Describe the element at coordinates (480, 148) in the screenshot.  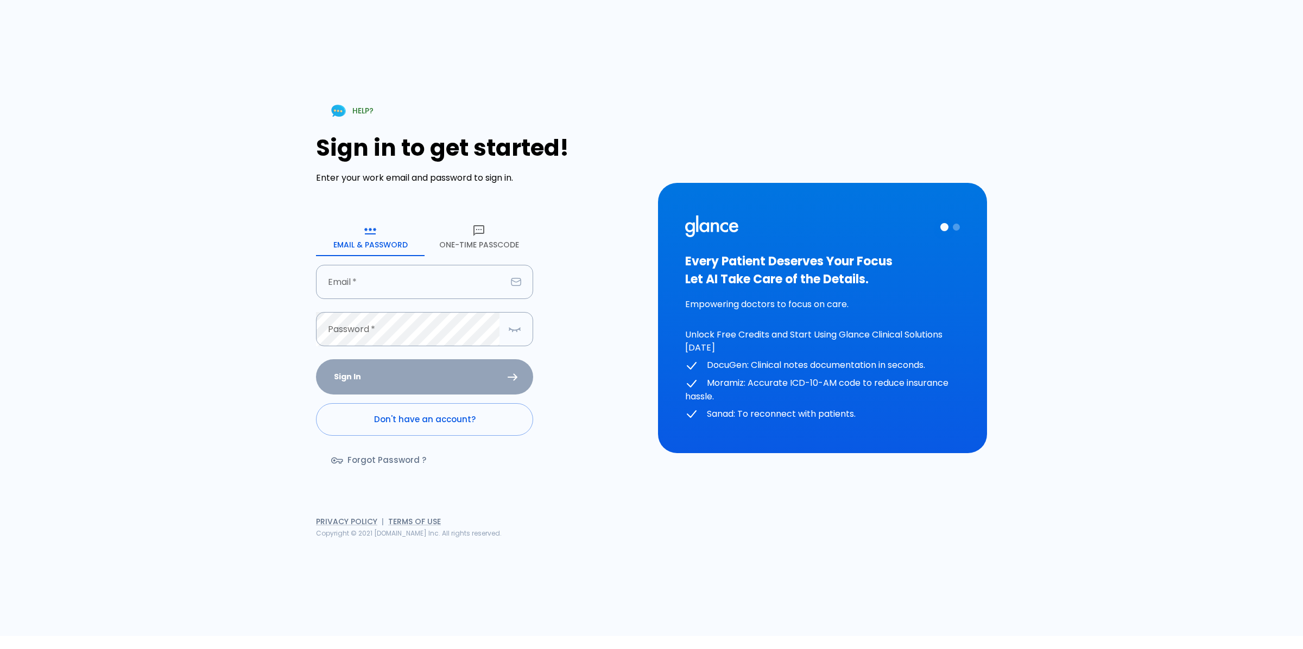
I see `h1: Sign in to get started!` at that location.